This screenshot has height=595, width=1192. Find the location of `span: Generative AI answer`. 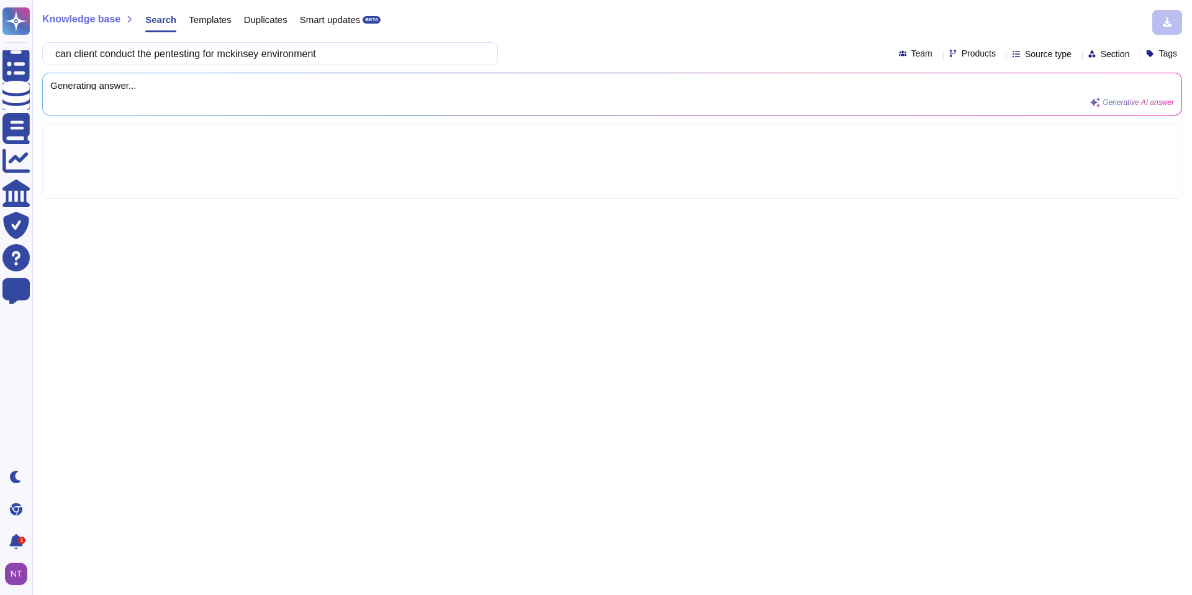

span: Generative AI answer is located at coordinates (1138, 102).